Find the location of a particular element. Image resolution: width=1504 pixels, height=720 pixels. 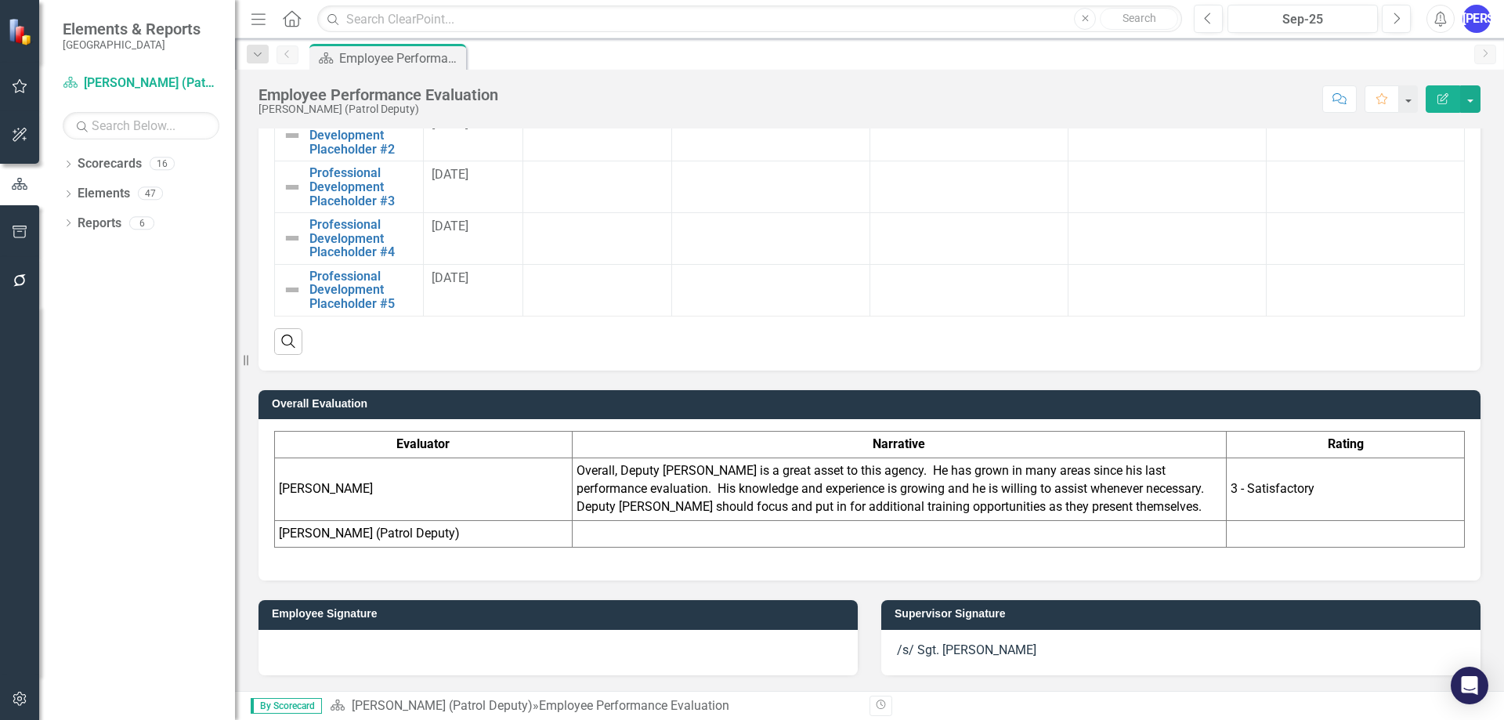

span: Search is located at coordinates (1139, 18).